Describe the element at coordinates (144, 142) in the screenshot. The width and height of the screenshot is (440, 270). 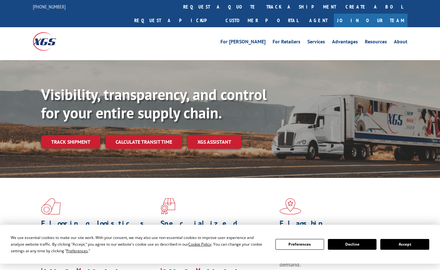
I see `a: Calculate transit time` at that location.